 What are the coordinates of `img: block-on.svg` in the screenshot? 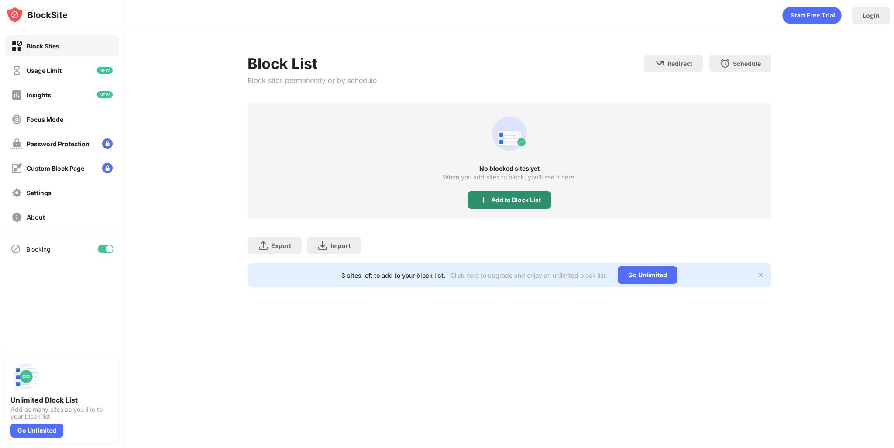 It's located at (17, 46).